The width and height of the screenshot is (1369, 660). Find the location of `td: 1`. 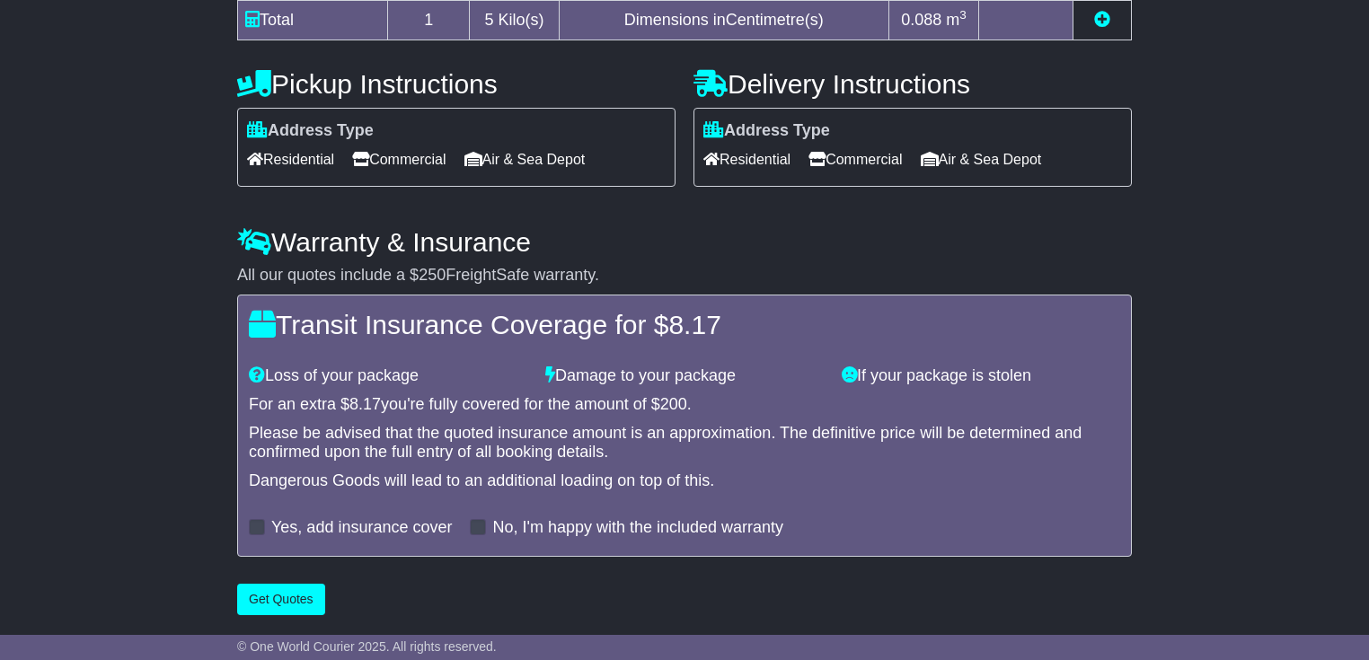

td: 1 is located at coordinates (429, 21).